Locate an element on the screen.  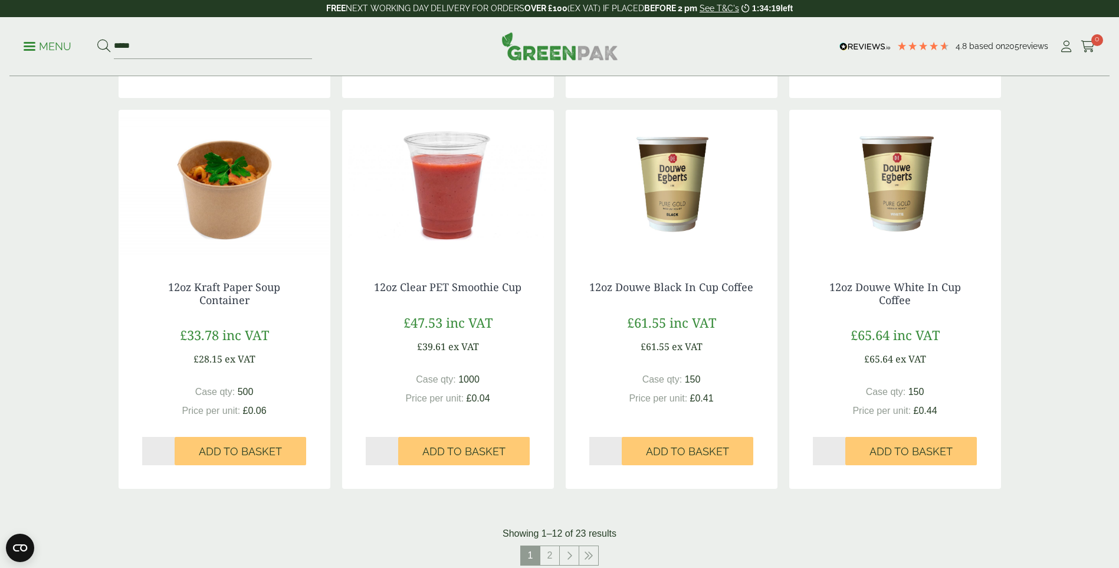
button: Open CMP widget is located at coordinates (20, 548).